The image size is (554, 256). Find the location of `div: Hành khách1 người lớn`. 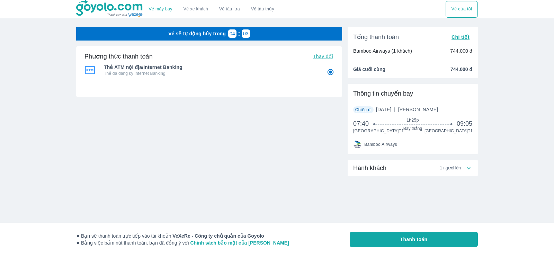

div: Hành khách1 người lớn is located at coordinates (412, 168).